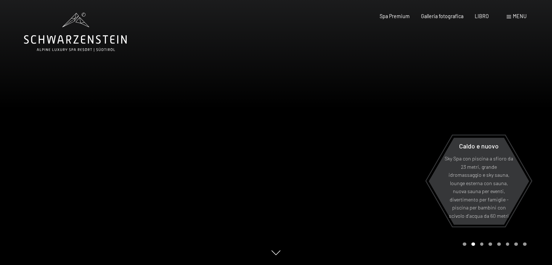  What do you see at coordinates (491, 244) in the screenshot?
I see `div: Pagina 4 del carosello` at bounding box center [491, 244].